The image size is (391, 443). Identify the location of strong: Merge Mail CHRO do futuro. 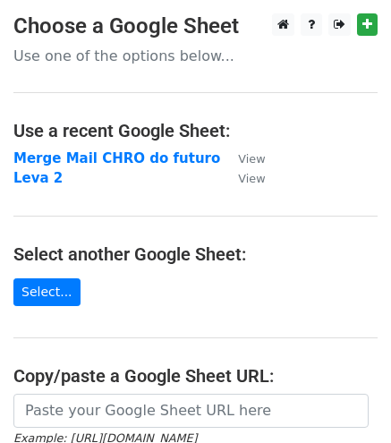
(116, 158).